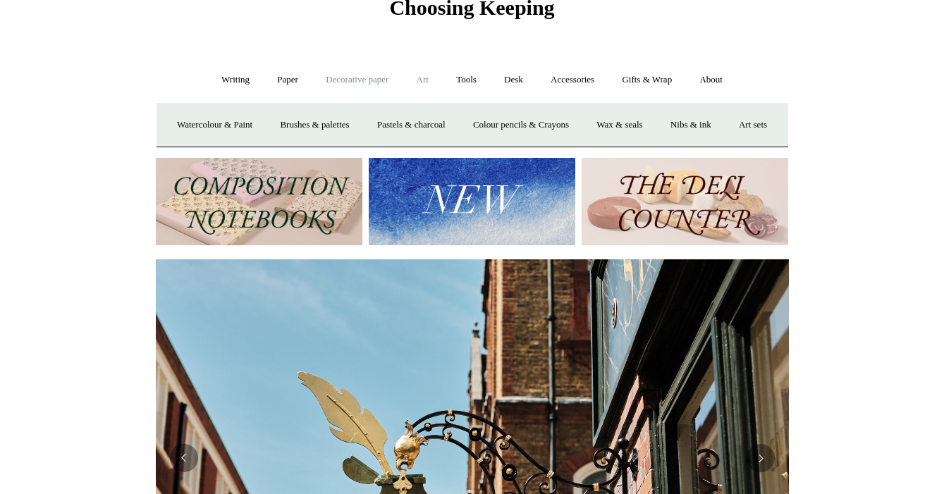 The image size is (944, 494). What do you see at coordinates (572, 80) in the screenshot?
I see `a: Accessories` at bounding box center [572, 80].